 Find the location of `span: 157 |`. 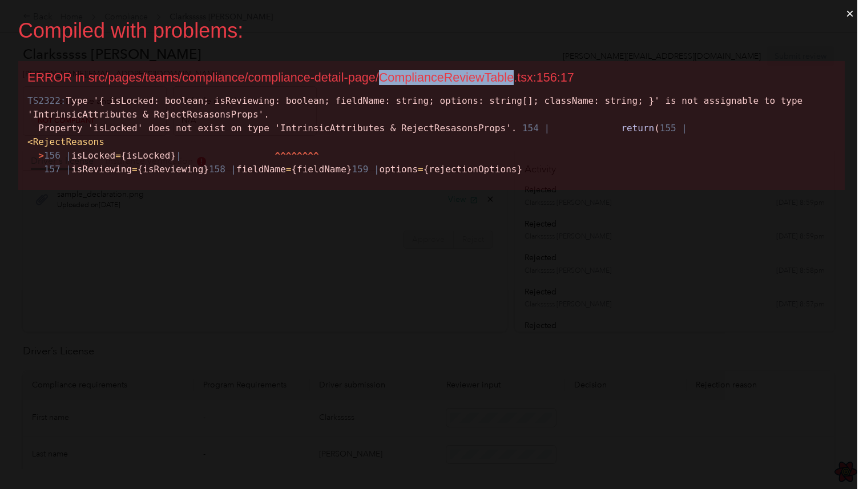

span: 157 | is located at coordinates (58, 169).